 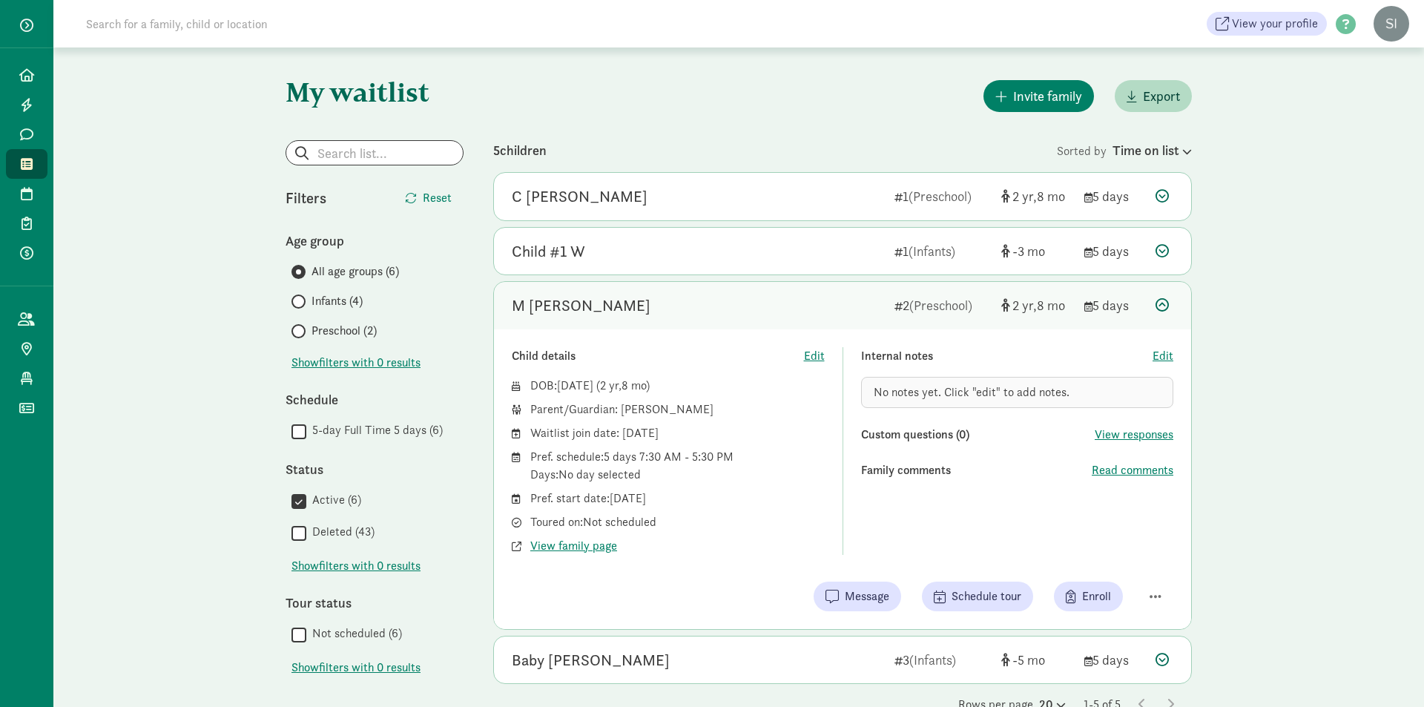 What do you see at coordinates (1029, 251) in the screenshot?
I see `span: -3` at bounding box center [1029, 251].